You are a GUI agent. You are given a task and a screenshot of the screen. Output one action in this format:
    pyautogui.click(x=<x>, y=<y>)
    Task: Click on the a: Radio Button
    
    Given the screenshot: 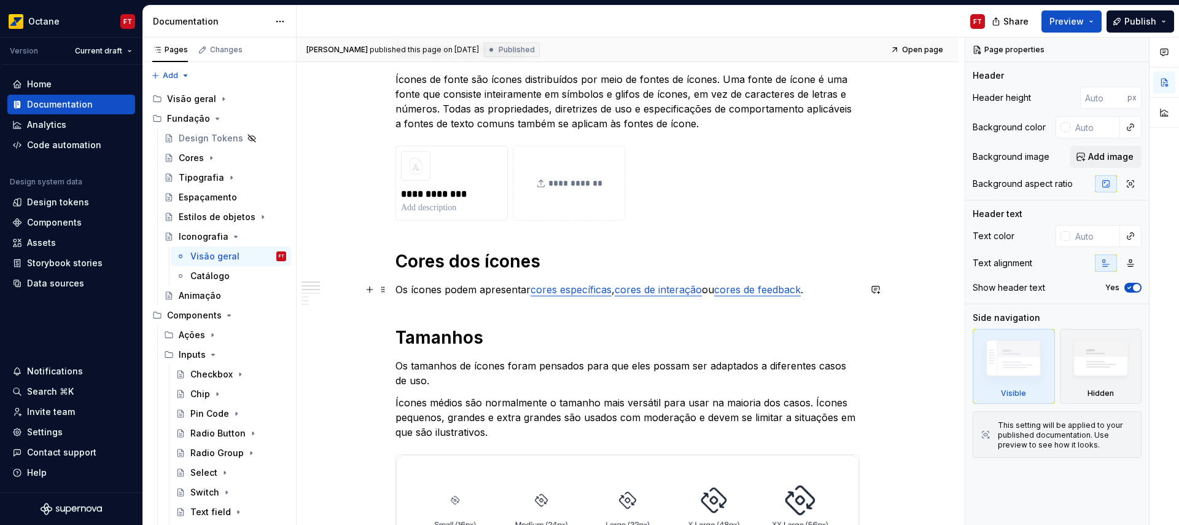 What is the action you would take?
    pyautogui.click(x=231, y=433)
    